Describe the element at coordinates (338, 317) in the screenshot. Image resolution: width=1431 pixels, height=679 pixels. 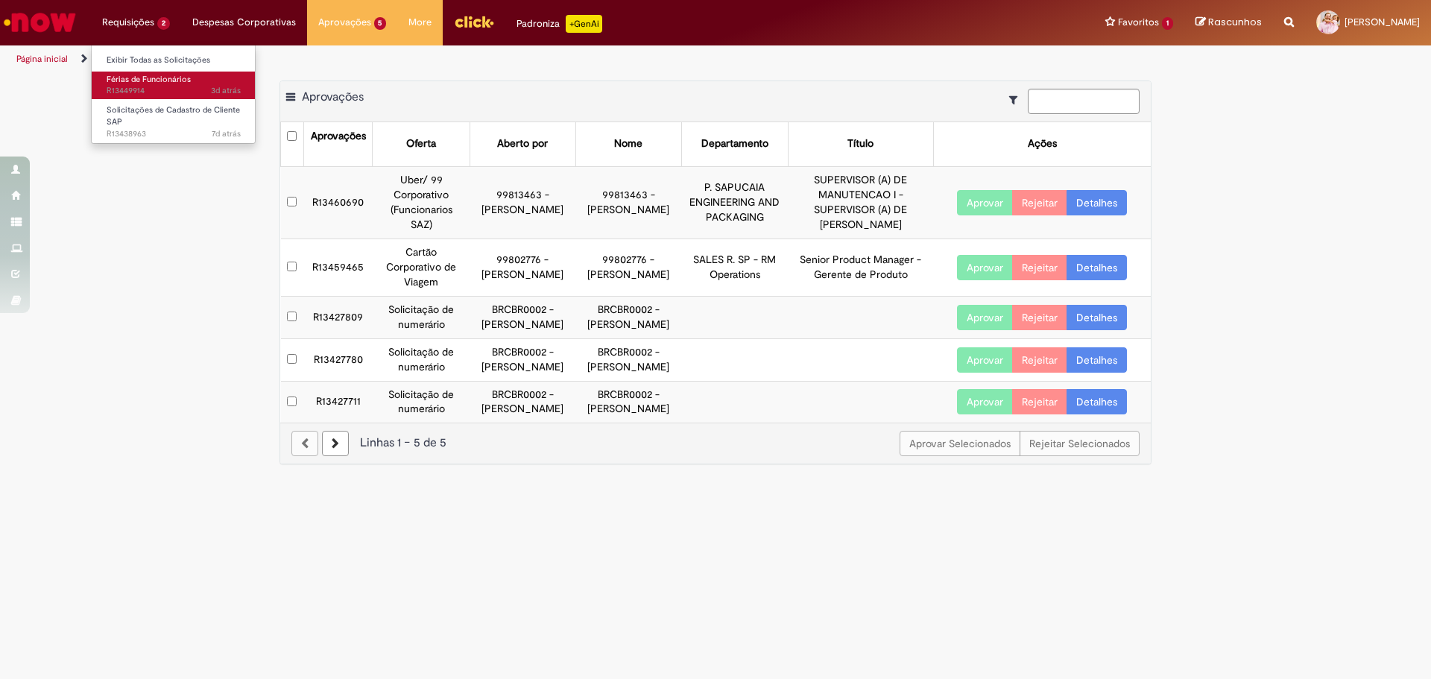
I see `td: R13427809` at that location.